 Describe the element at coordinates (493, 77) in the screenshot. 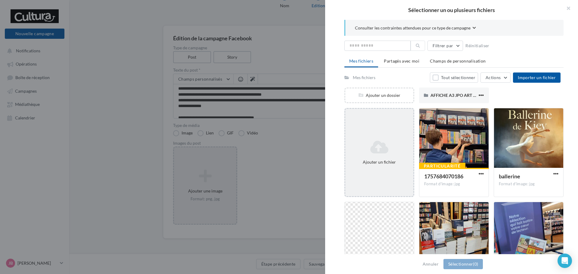

I see `span: Actions` at that location.